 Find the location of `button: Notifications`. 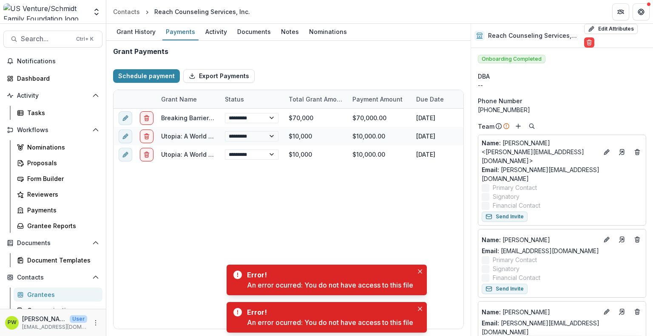

button: Notifications is located at coordinates (53, 61).